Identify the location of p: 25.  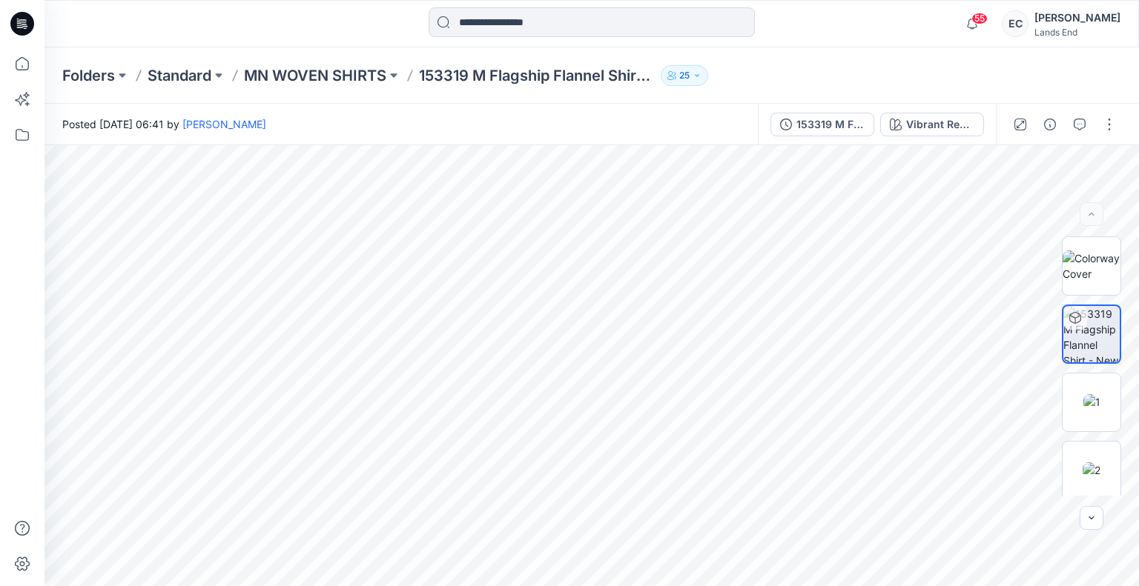
(684, 76).